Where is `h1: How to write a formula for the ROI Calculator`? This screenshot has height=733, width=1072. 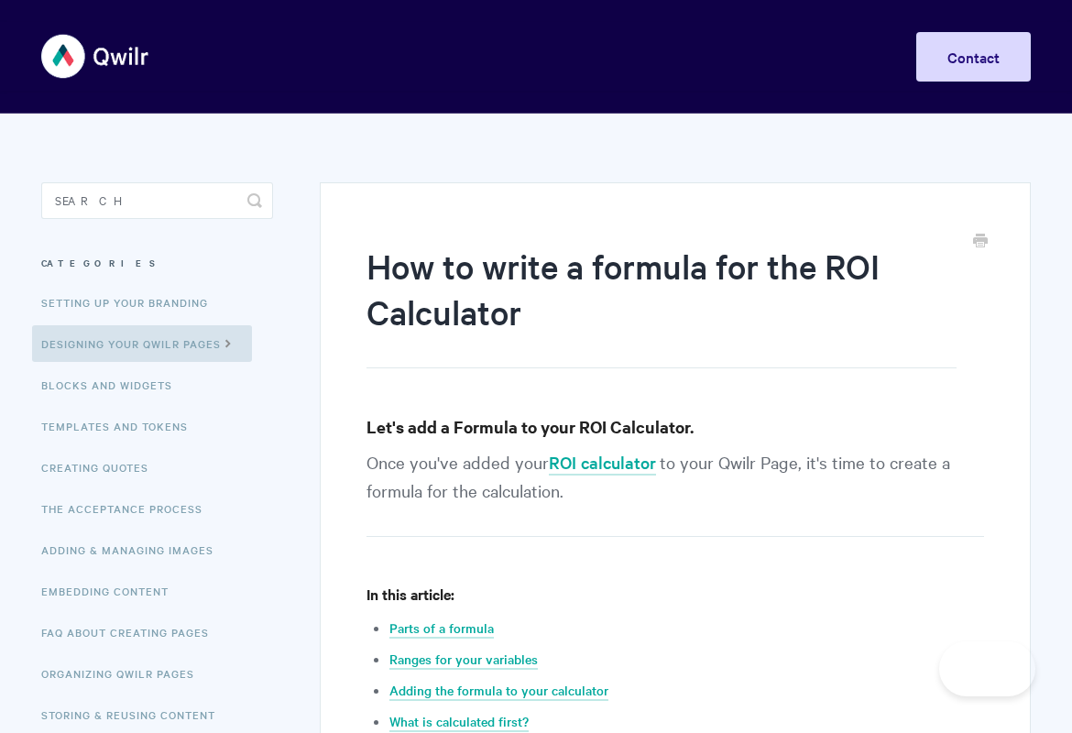
h1: How to write a formula for the ROI Calculator is located at coordinates (661, 305).